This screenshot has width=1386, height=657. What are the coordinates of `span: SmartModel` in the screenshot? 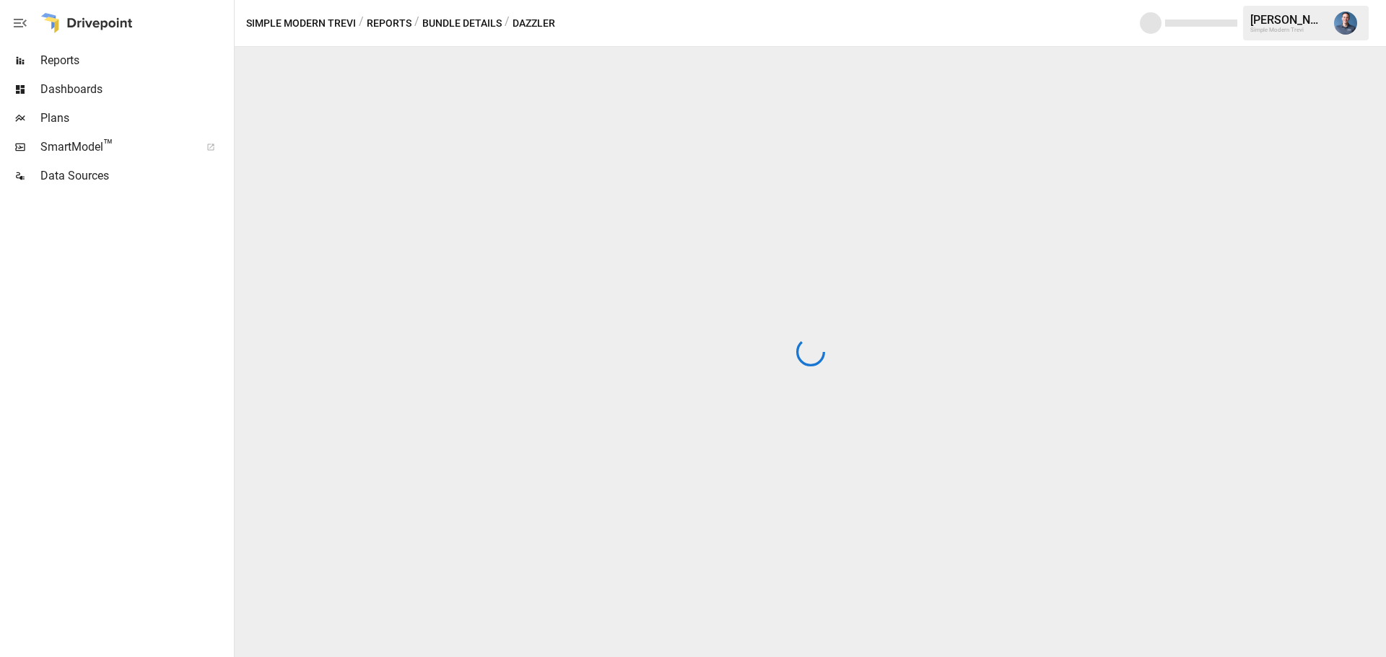 It's located at (115, 147).